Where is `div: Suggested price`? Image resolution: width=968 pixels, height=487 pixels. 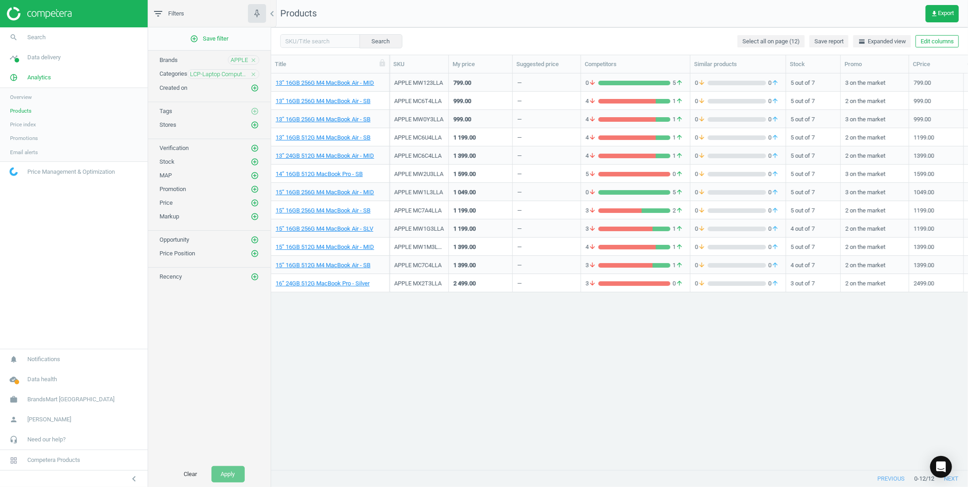 div: Suggested price is located at coordinates (546, 64).